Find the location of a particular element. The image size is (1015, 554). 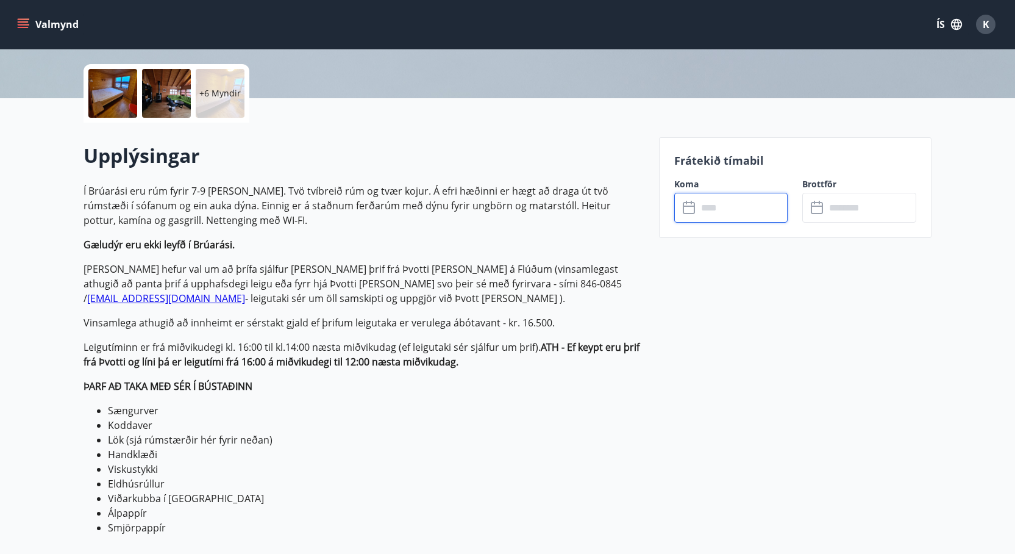

button: menu is located at coordinates (49, 24).